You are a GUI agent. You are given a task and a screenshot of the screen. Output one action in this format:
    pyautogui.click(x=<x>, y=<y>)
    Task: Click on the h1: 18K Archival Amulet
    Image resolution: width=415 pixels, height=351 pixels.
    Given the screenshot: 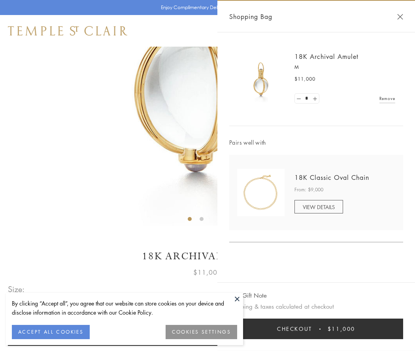 What is the action you would take?
    pyautogui.click(x=208, y=256)
    